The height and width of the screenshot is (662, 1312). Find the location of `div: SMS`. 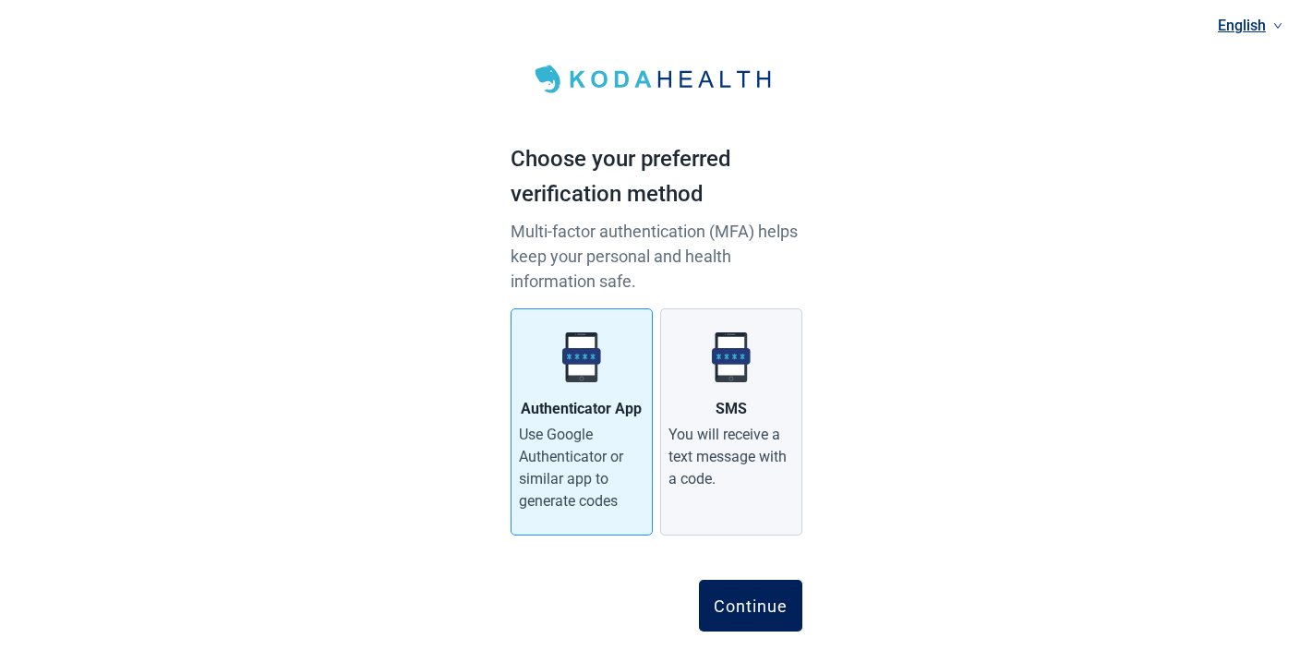

div: SMS is located at coordinates (731, 409).